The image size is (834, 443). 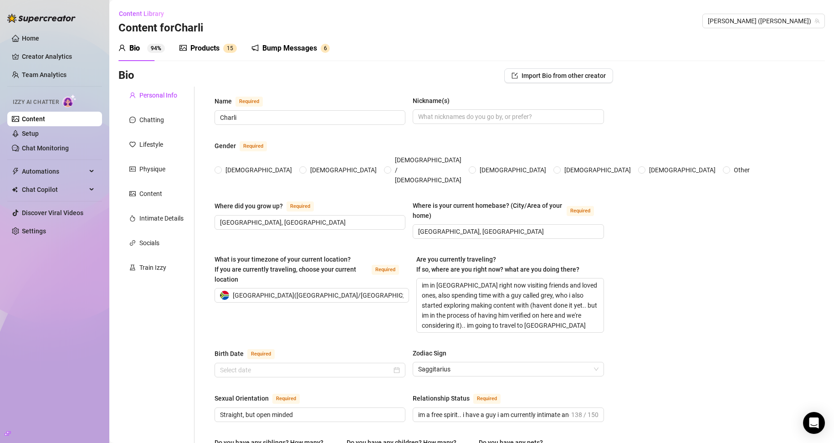 I want to click on div: Gender, so click(x=225, y=146).